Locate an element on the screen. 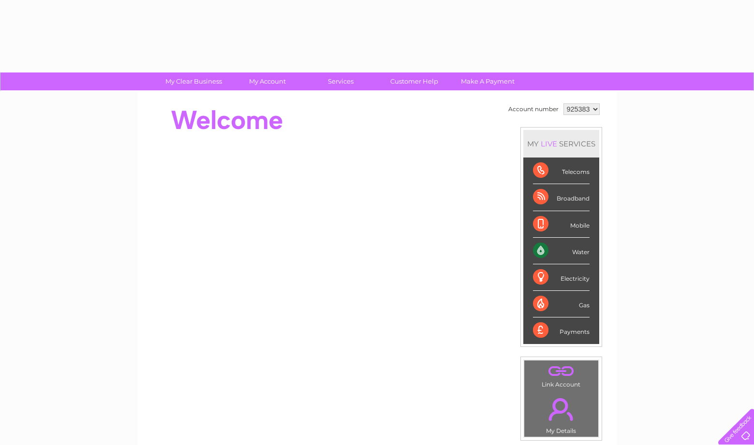 The image size is (754, 445). a: Services is located at coordinates (340, 81).